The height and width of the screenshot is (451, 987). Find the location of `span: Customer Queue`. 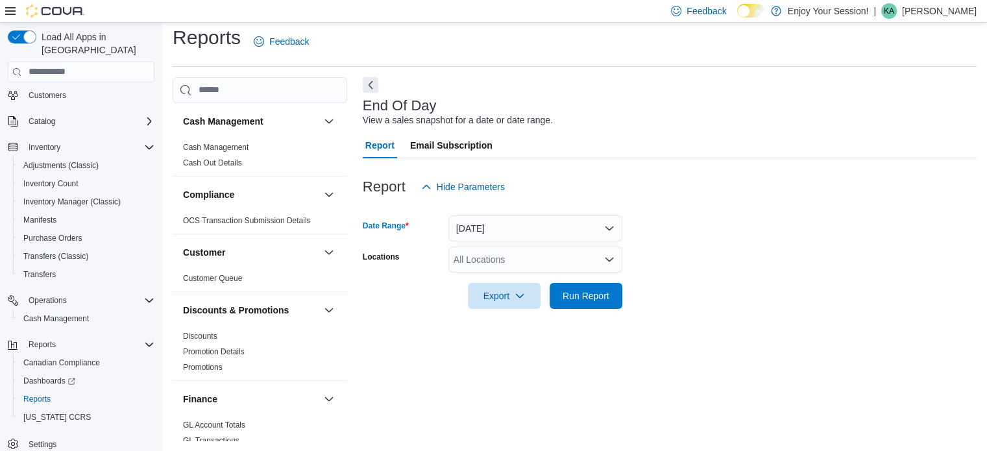

span: Customer Queue is located at coordinates (212, 278).